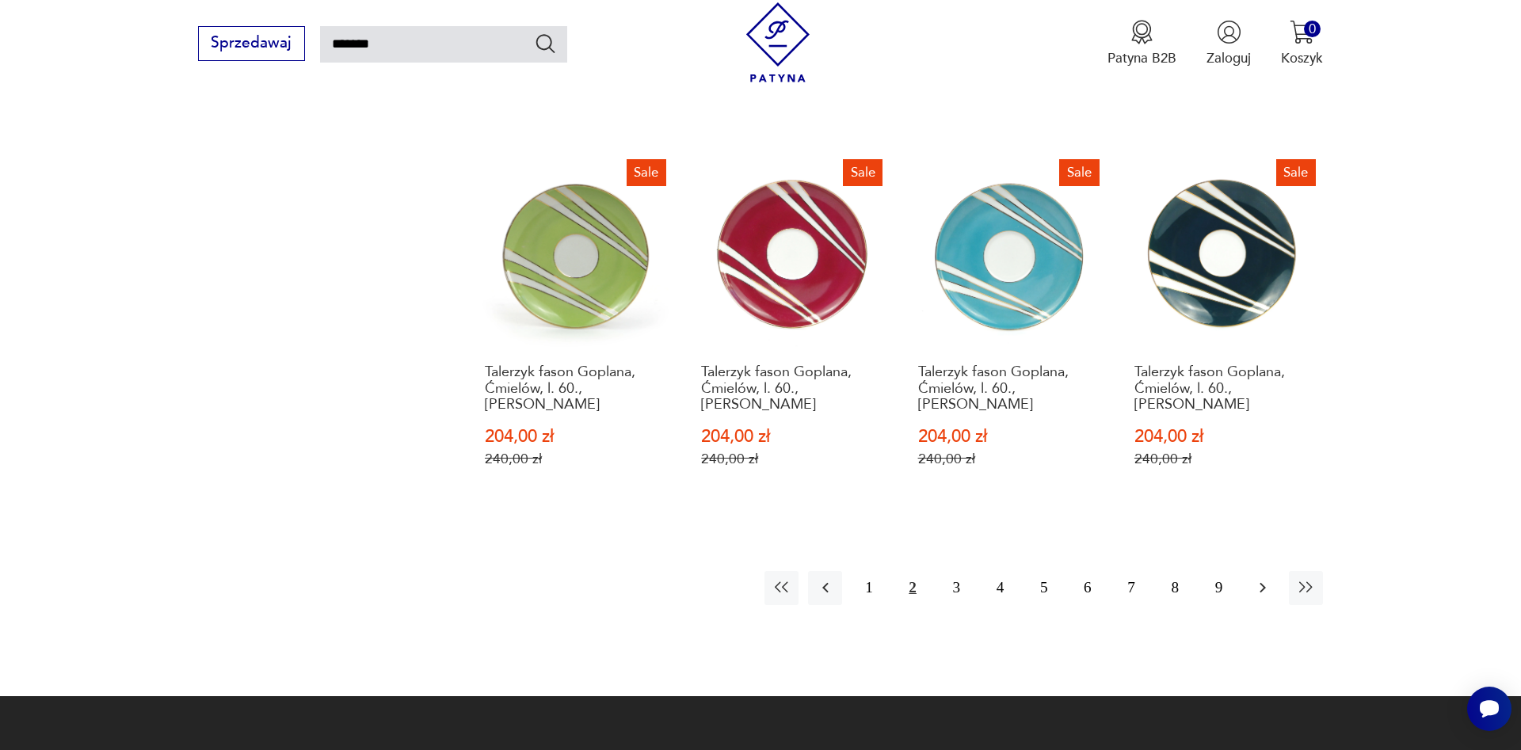  What do you see at coordinates (1302, 44) in the screenshot?
I see `button: 0Koszyk` at bounding box center [1302, 44].